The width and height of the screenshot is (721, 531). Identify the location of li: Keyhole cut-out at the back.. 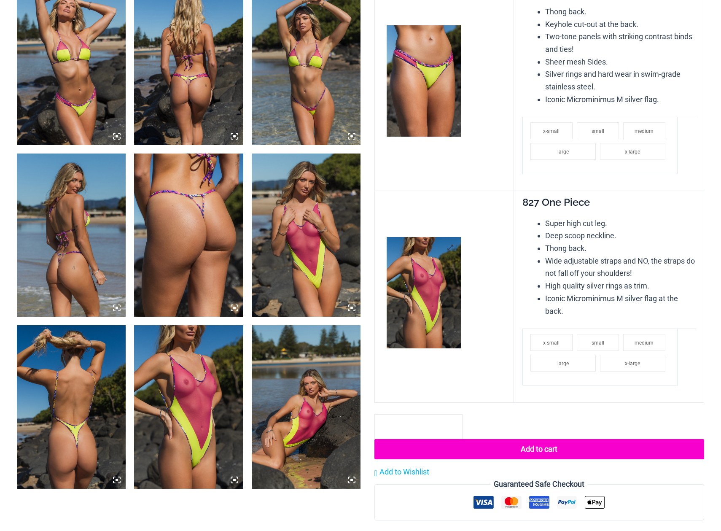
(621, 24).